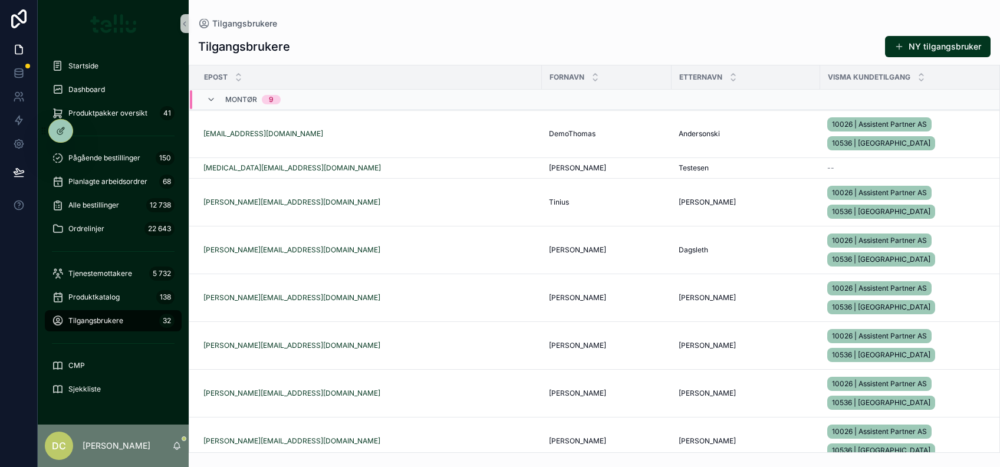 Image resolution: width=1000 pixels, height=467 pixels. What do you see at coordinates (113, 90) in the screenshot?
I see `a: Dashboard` at bounding box center [113, 90].